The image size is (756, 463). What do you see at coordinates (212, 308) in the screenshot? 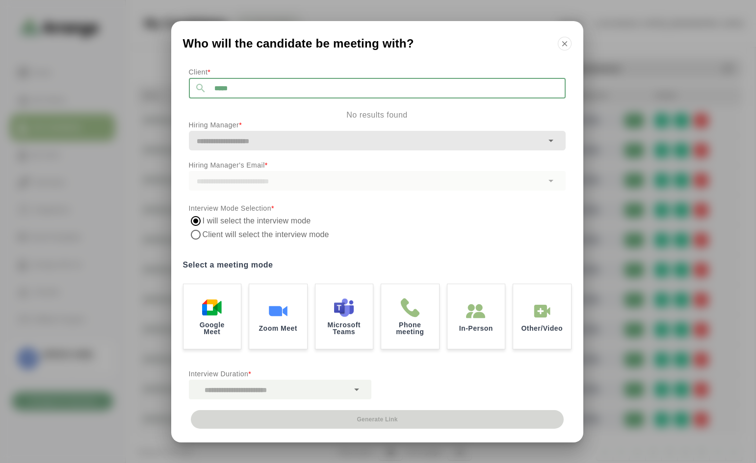
I see `img: Google Meet` at bounding box center [212, 308].